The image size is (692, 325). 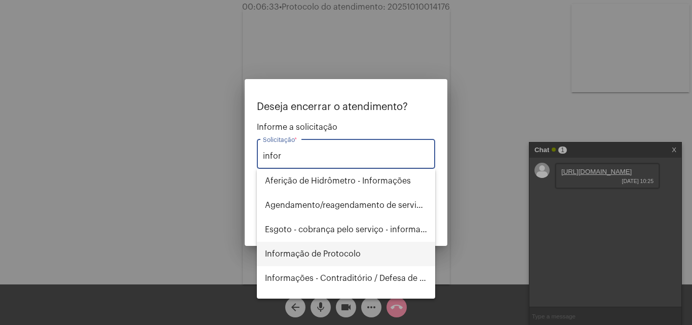 What do you see at coordinates (346, 205) in the screenshot?
I see `span: Agendamento/reagendamento de serviços - informações` at bounding box center [346, 205].